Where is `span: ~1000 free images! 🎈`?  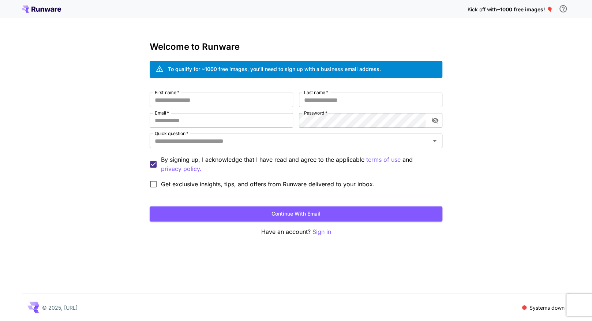 span: ~1000 free images! 🎈 is located at coordinates (524, 9).